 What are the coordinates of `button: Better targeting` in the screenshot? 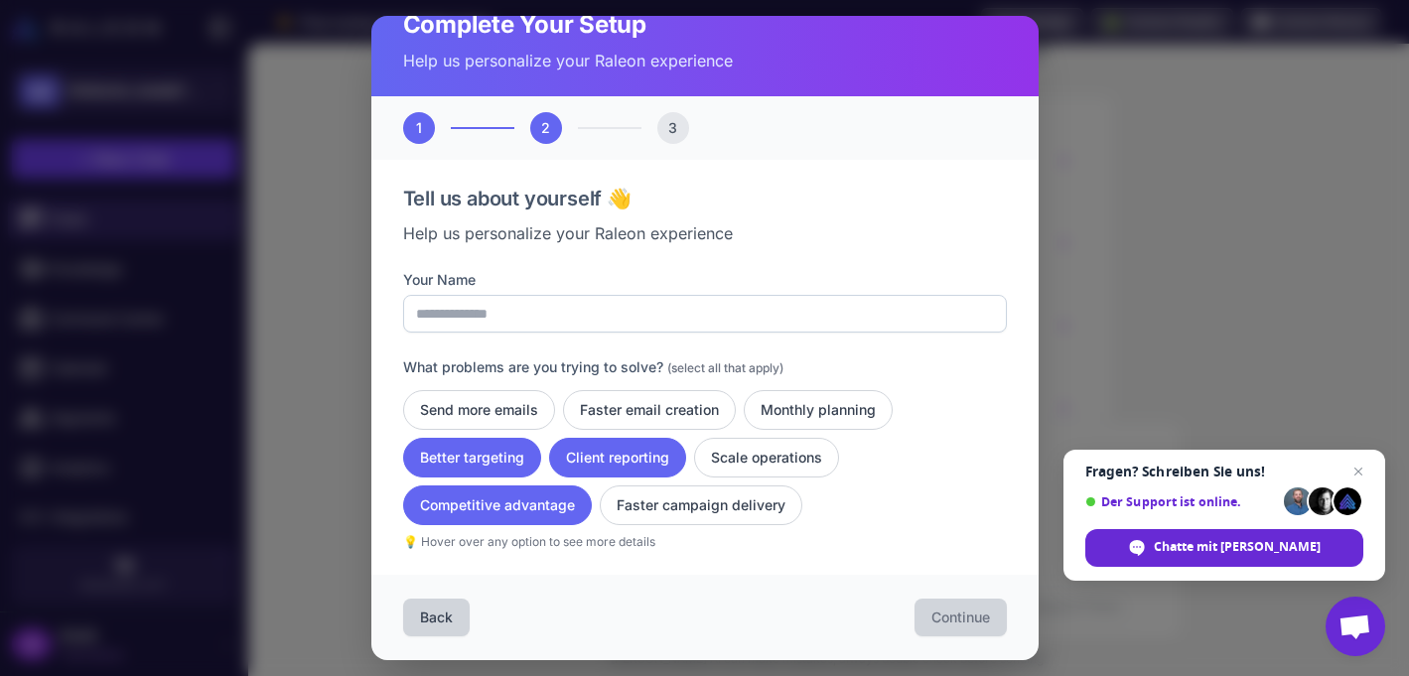 It's located at (472, 458).